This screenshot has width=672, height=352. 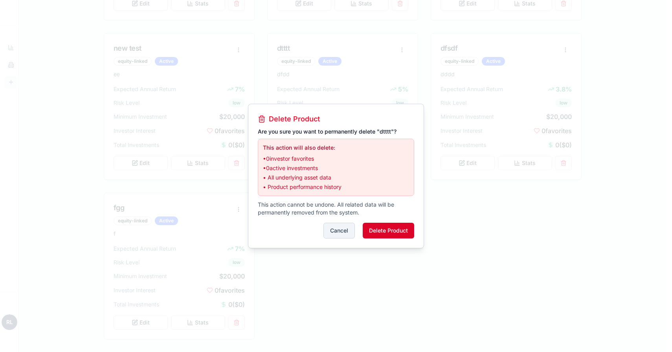 I want to click on p: This action will also delete:, so click(x=336, y=148).